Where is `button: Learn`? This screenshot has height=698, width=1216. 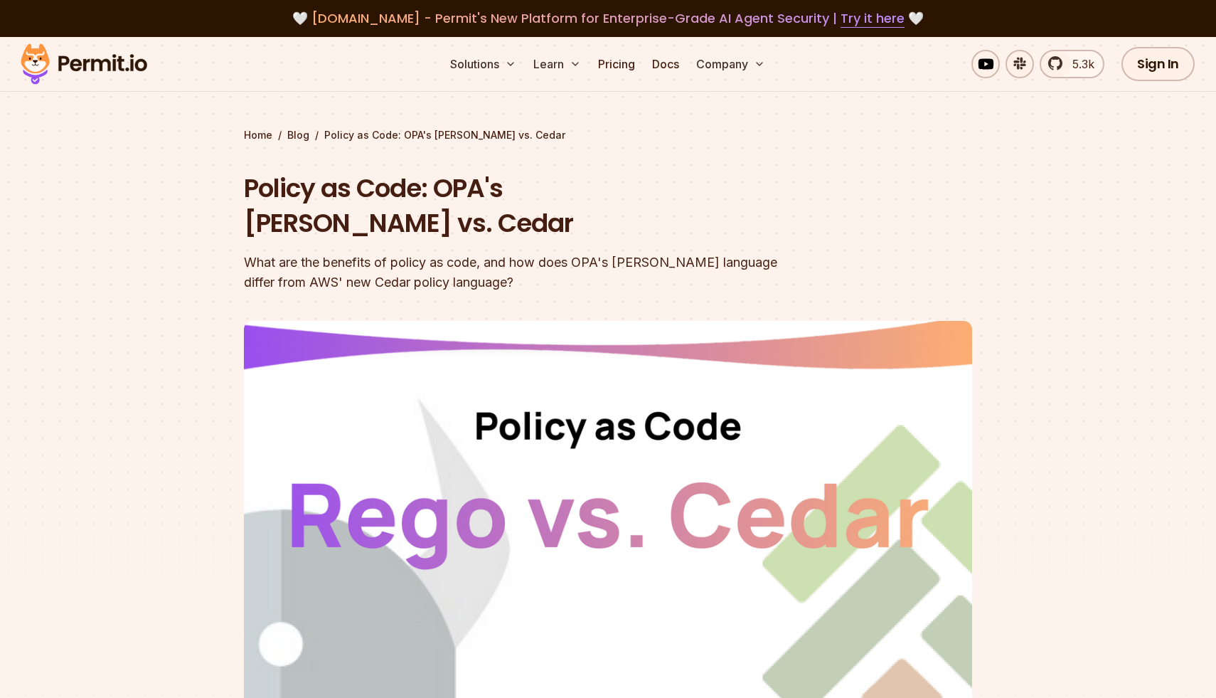 button: Learn is located at coordinates (557, 64).